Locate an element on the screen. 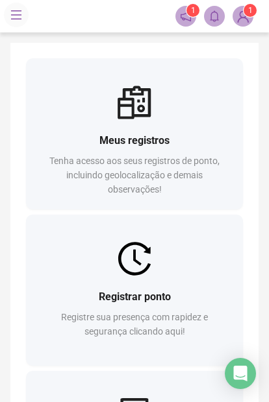 This screenshot has width=269, height=402. span: bell is located at coordinates (214, 16).